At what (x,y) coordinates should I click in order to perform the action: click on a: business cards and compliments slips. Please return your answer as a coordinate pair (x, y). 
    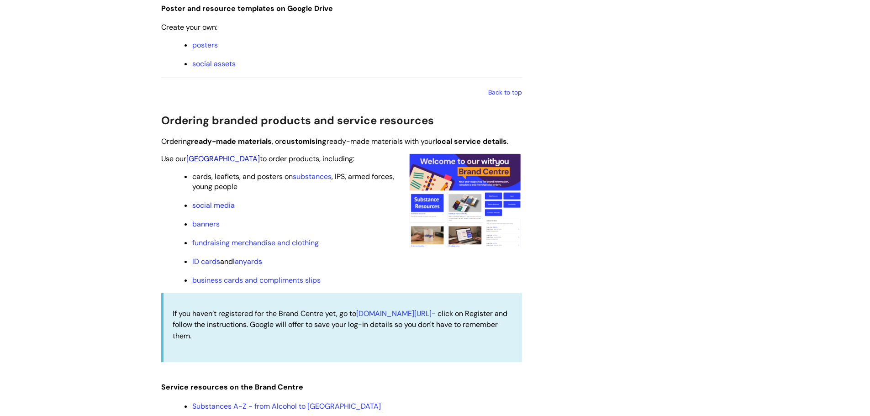
    Looking at the image, I should click on (256, 280).